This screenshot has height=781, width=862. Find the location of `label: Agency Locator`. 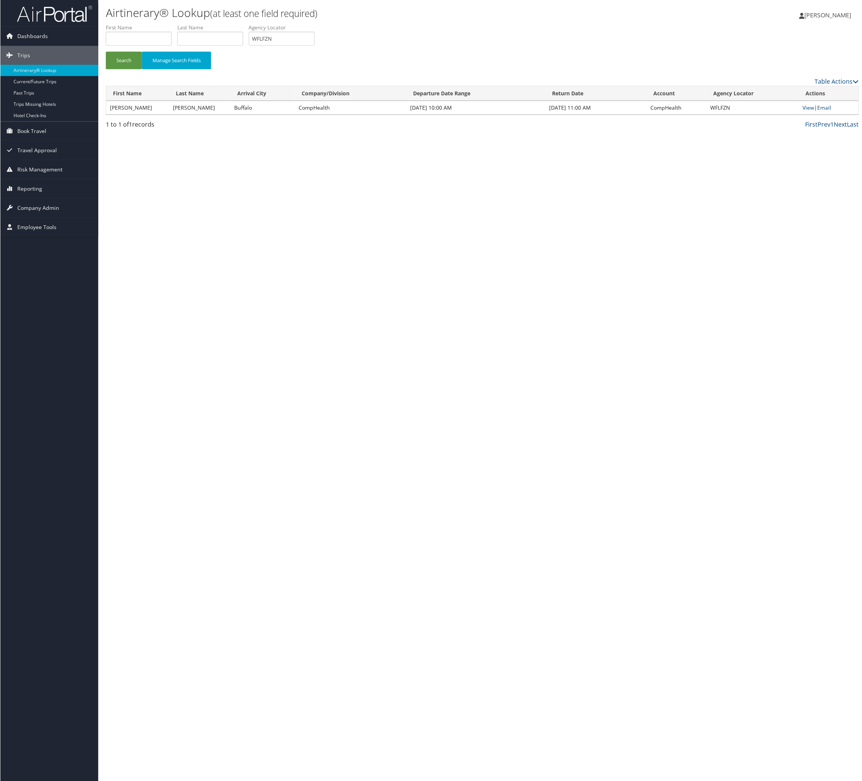

label: Agency Locator is located at coordinates (284, 27).